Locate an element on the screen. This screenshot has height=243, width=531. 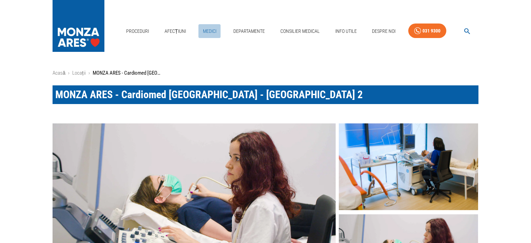
a: Locații is located at coordinates (79, 73).